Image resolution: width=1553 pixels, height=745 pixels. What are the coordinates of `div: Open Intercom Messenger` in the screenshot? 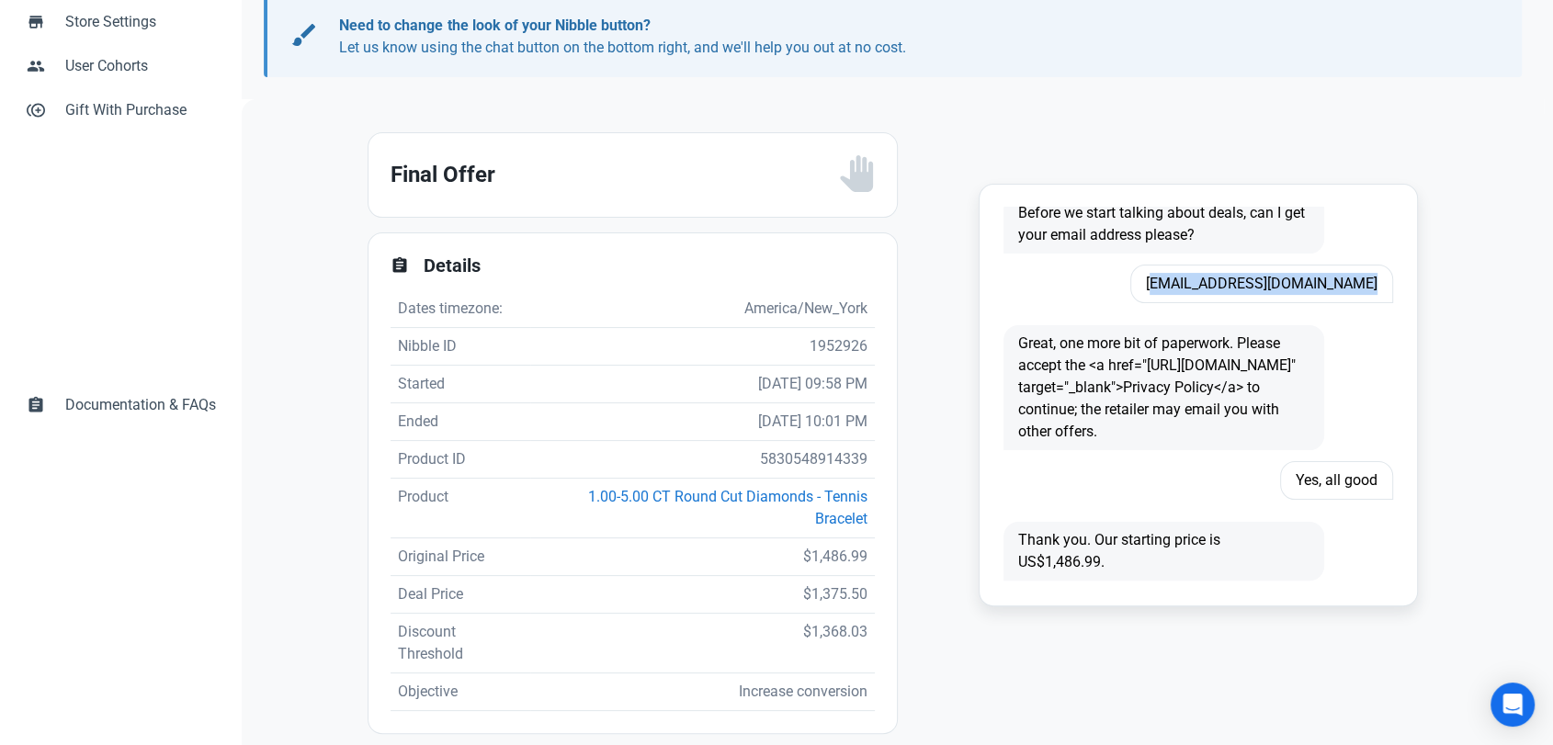 It's located at (1512, 705).